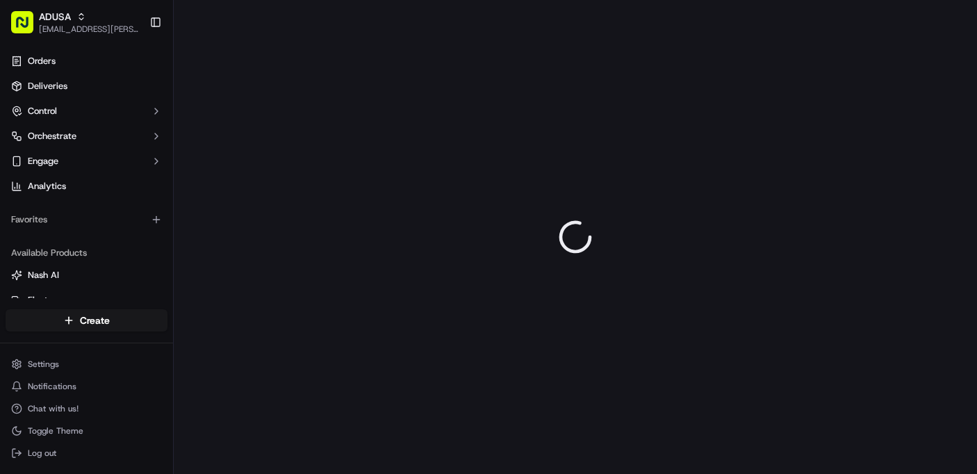 This screenshot has height=474, width=977. I want to click on a: Nash AI, so click(86, 275).